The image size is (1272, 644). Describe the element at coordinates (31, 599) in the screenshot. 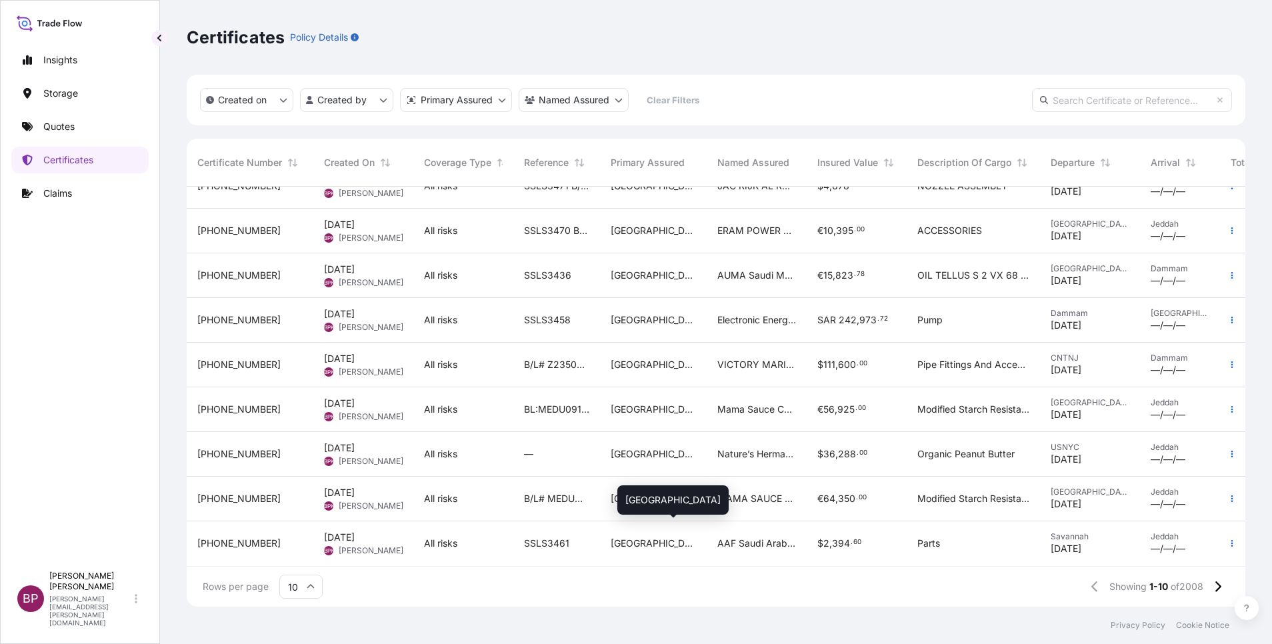

I see `span: BP` at that location.